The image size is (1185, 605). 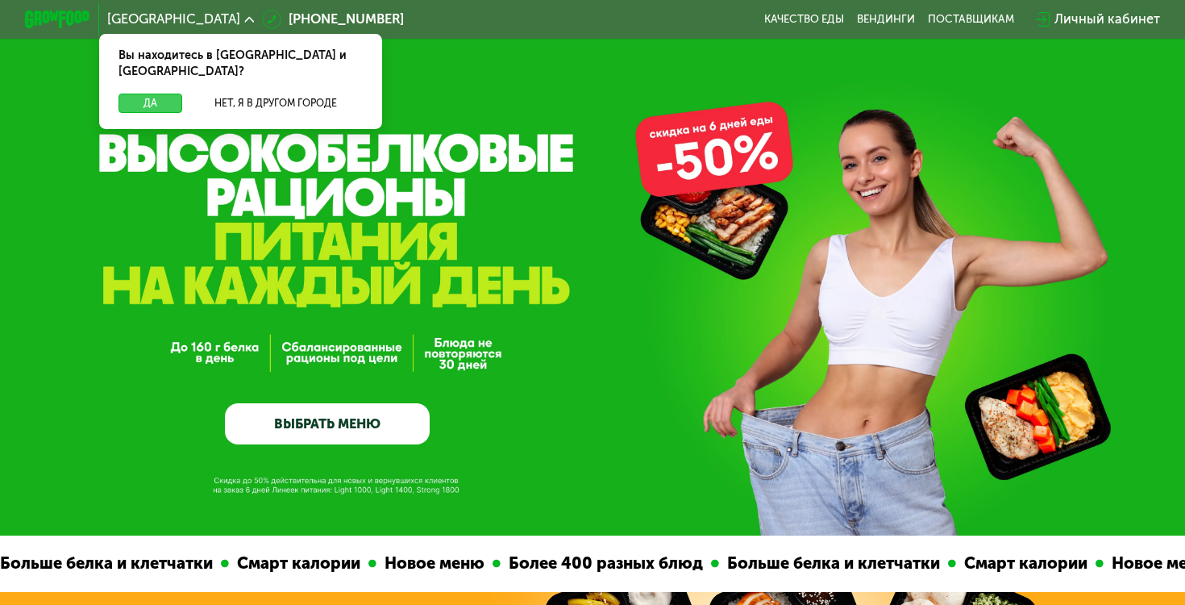 What do you see at coordinates (275, 103) in the screenshot?
I see `button: Нет, я в другом городе` at bounding box center [275, 103].